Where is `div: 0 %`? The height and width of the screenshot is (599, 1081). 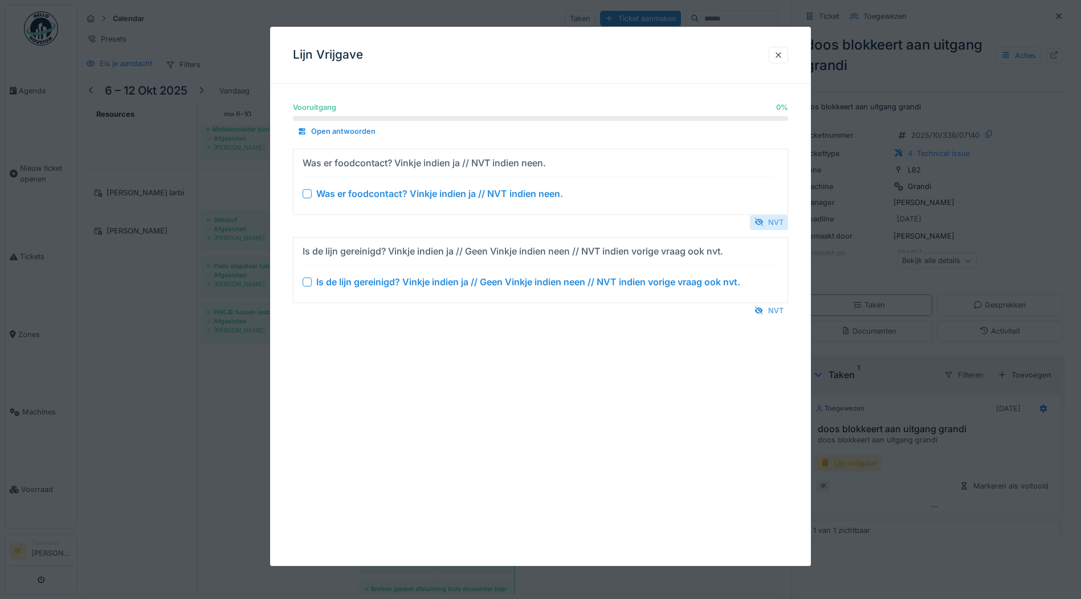
div: 0 % is located at coordinates (782, 107).